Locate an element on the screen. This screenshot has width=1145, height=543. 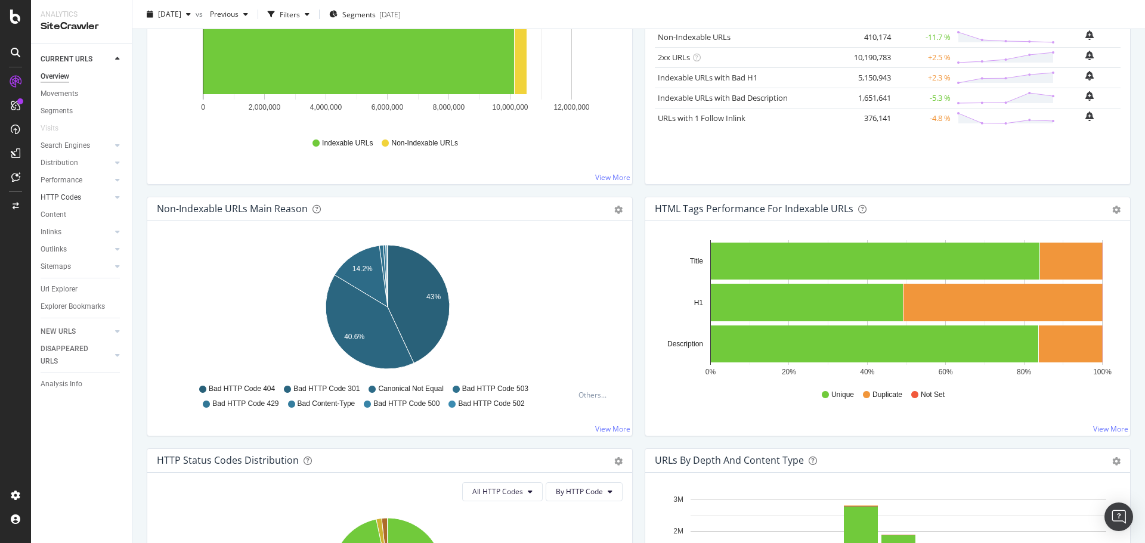
div: HTML Tags Performance for Indexable URLs is located at coordinates (754, 209).